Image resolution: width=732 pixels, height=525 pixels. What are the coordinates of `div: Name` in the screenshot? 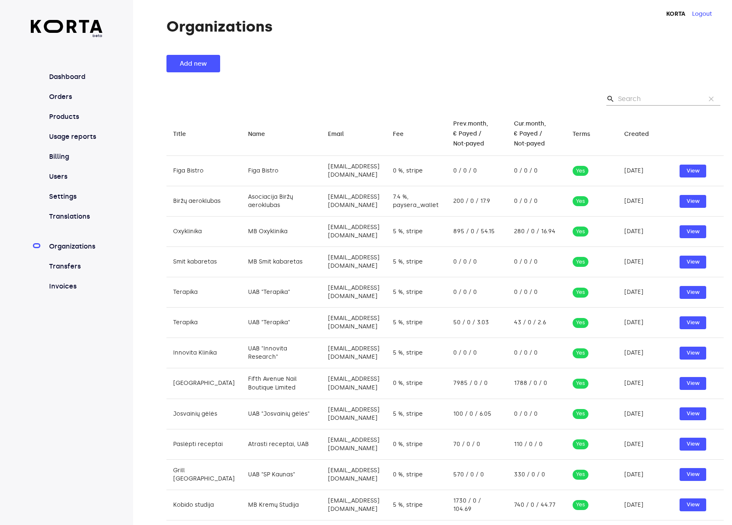 It's located at (256, 134).